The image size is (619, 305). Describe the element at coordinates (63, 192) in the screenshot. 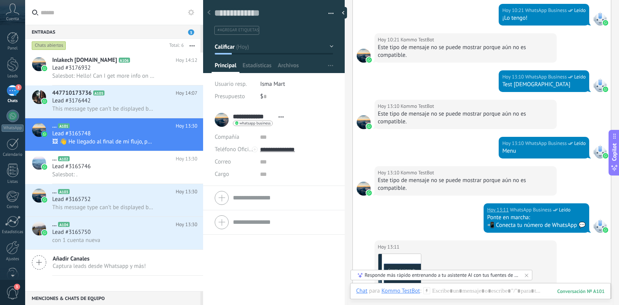

I see `span: A103` at that location.